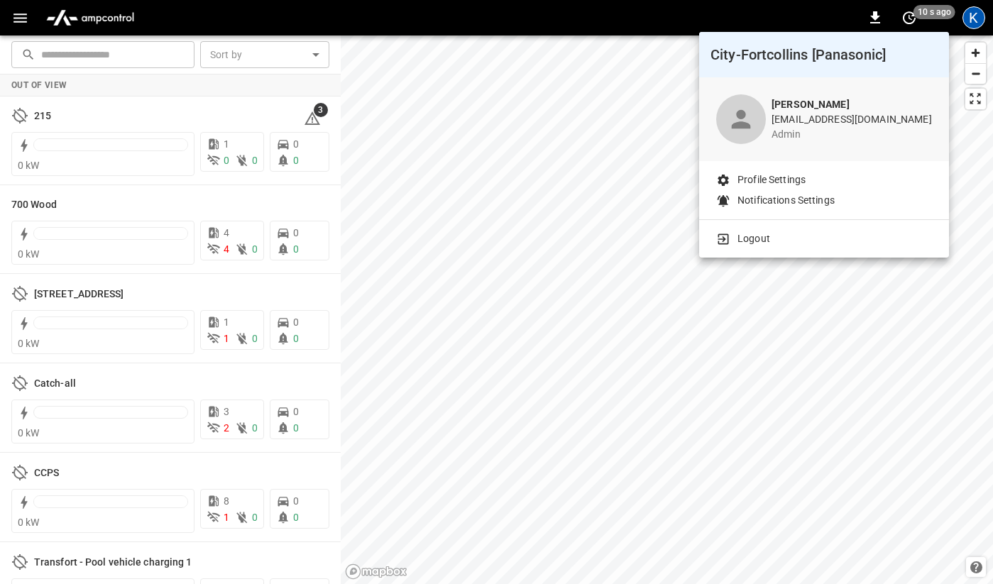 The image size is (993, 584). I want to click on p: Profile Settings, so click(771, 180).